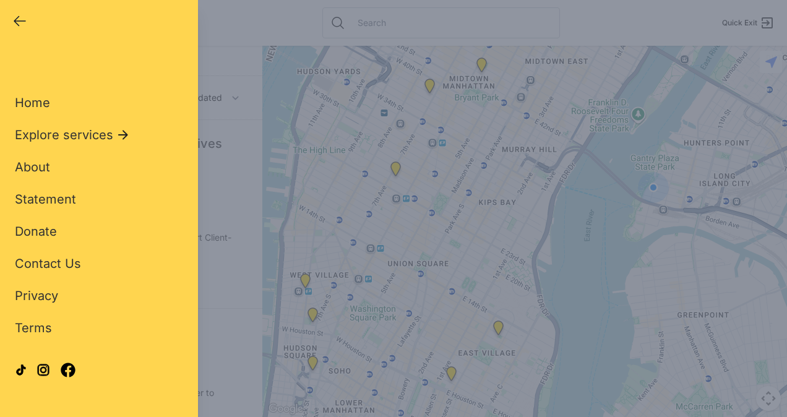 Image resolution: width=787 pixels, height=417 pixels. Describe the element at coordinates (45, 199) in the screenshot. I see `a: Statement` at that location.